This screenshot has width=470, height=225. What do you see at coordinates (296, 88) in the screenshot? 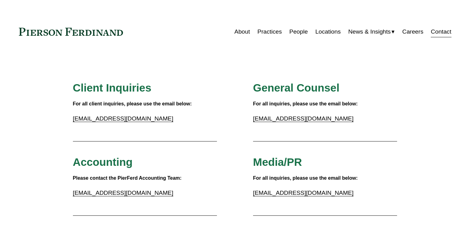
I see `span: General Counsel` at bounding box center [296, 88].